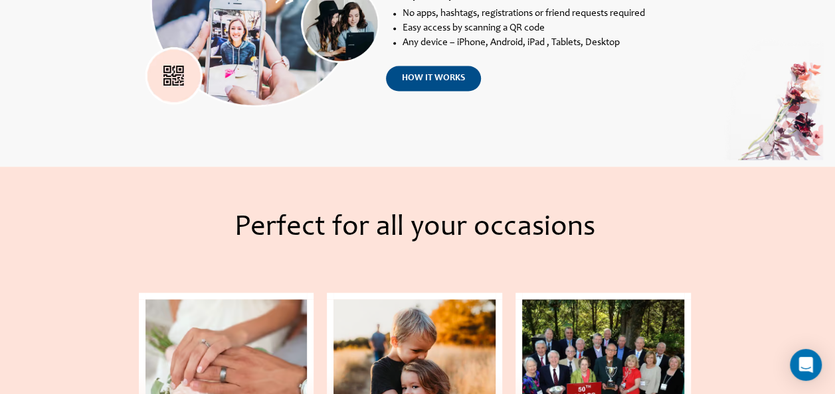 Image resolution: width=835 pixels, height=394 pixels. I want to click on span: how it works, so click(433, 78).